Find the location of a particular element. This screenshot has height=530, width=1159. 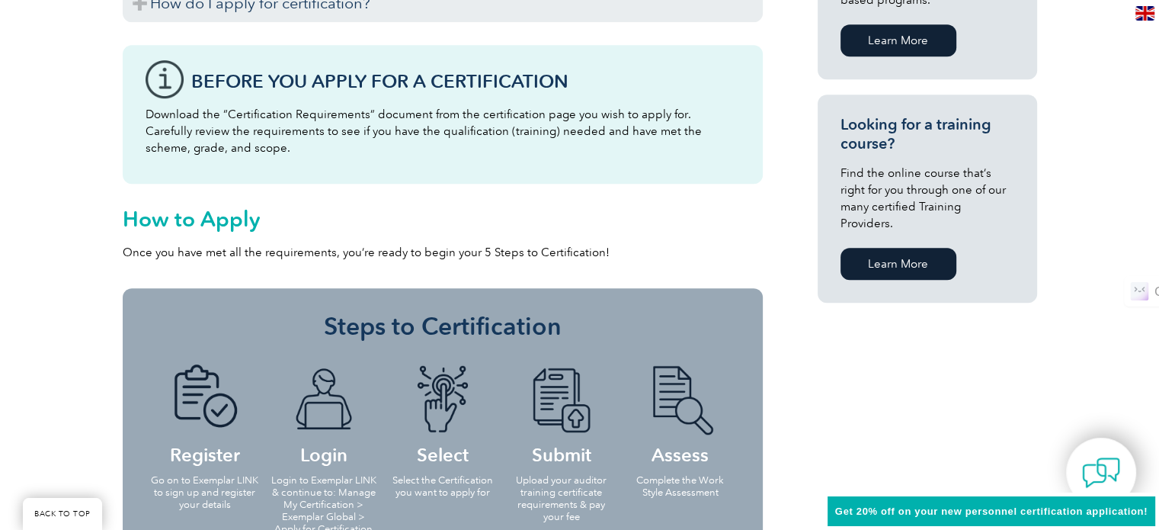

p: Complete the Work Style Assessment is located at coordinates (681, 486).